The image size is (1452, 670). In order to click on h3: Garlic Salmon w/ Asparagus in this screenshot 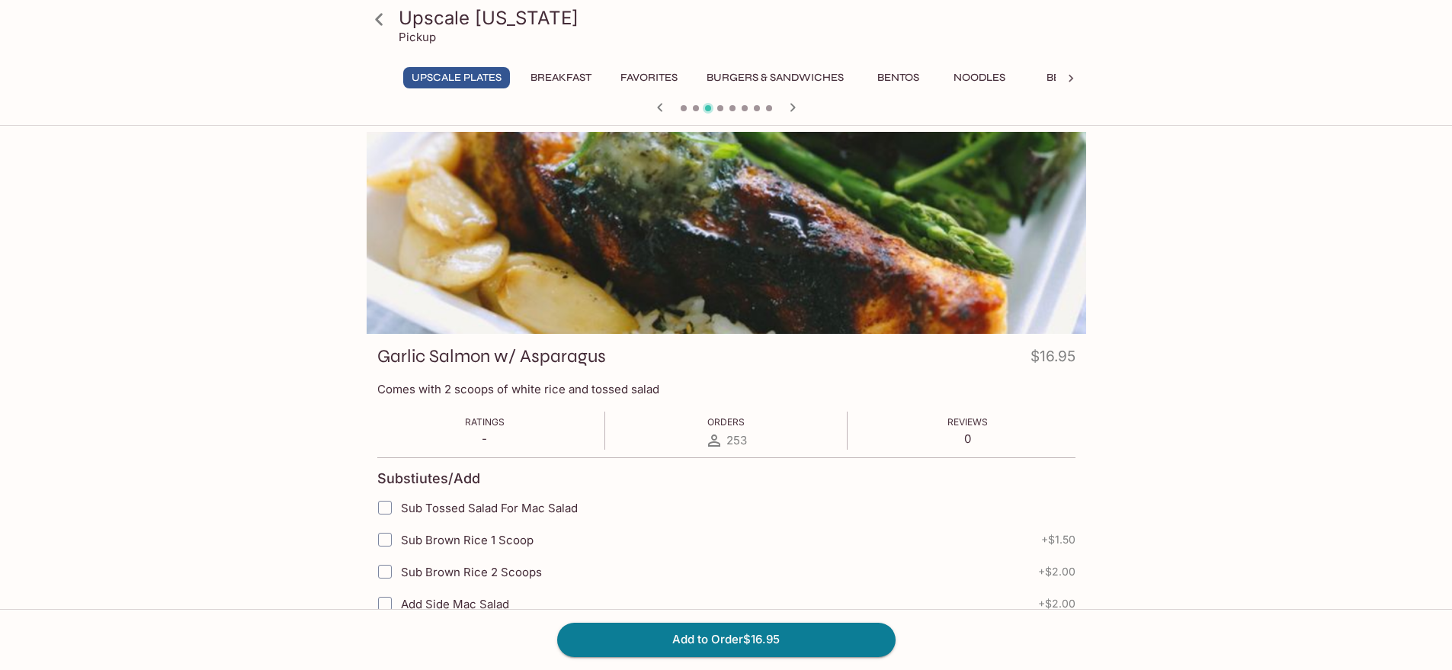, I will do `click(492, 356)`.